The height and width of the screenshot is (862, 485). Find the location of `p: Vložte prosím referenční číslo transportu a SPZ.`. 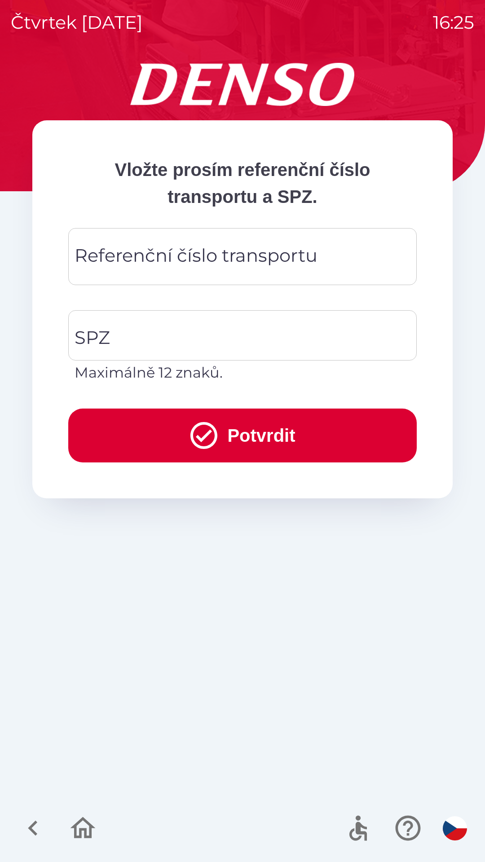

p: Vložte prosím referenční číslo transportu a SPZ. is located at coordinates (243, 183).